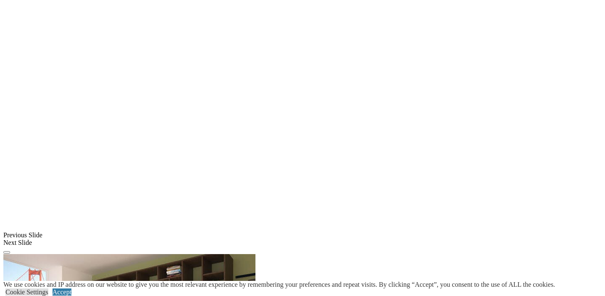  Describe the element at coordinates (27, 292) in the screenshot. I see `a: Cookie Settings` at that location.